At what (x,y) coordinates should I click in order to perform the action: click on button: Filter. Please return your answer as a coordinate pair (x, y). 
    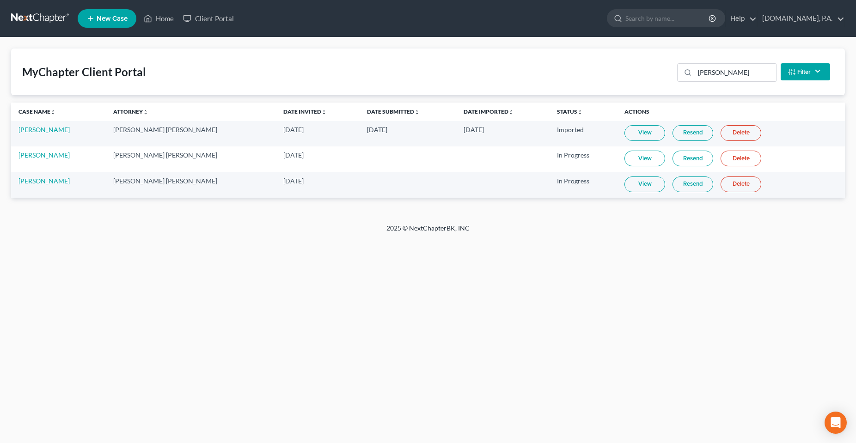
    Looking at the image, I should click on (806, 72).